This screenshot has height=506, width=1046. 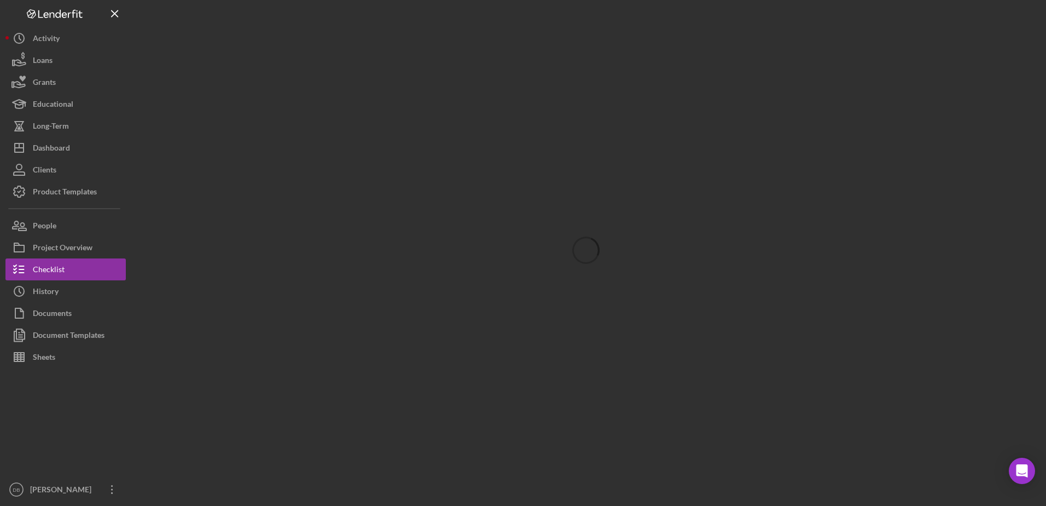 I want to click on button: Documents, so click(x=66, y=313).